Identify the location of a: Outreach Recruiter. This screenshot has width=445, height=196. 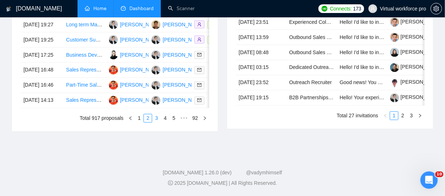
(310, 83).